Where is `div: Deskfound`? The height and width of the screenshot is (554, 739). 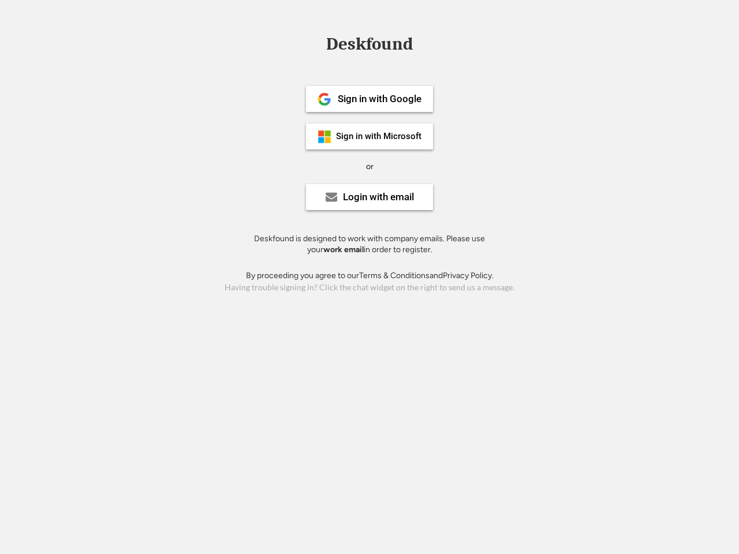
div: Deskfound is located at coordinates (369, 44).